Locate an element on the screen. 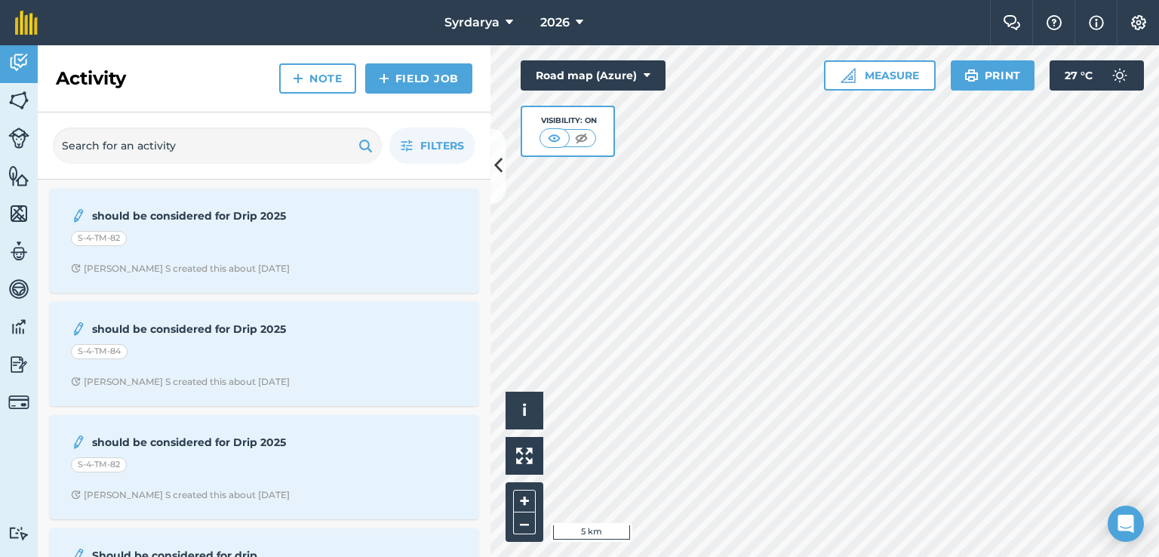 The image size is (1159, 557). span: i is located at coordinates (524, 410).